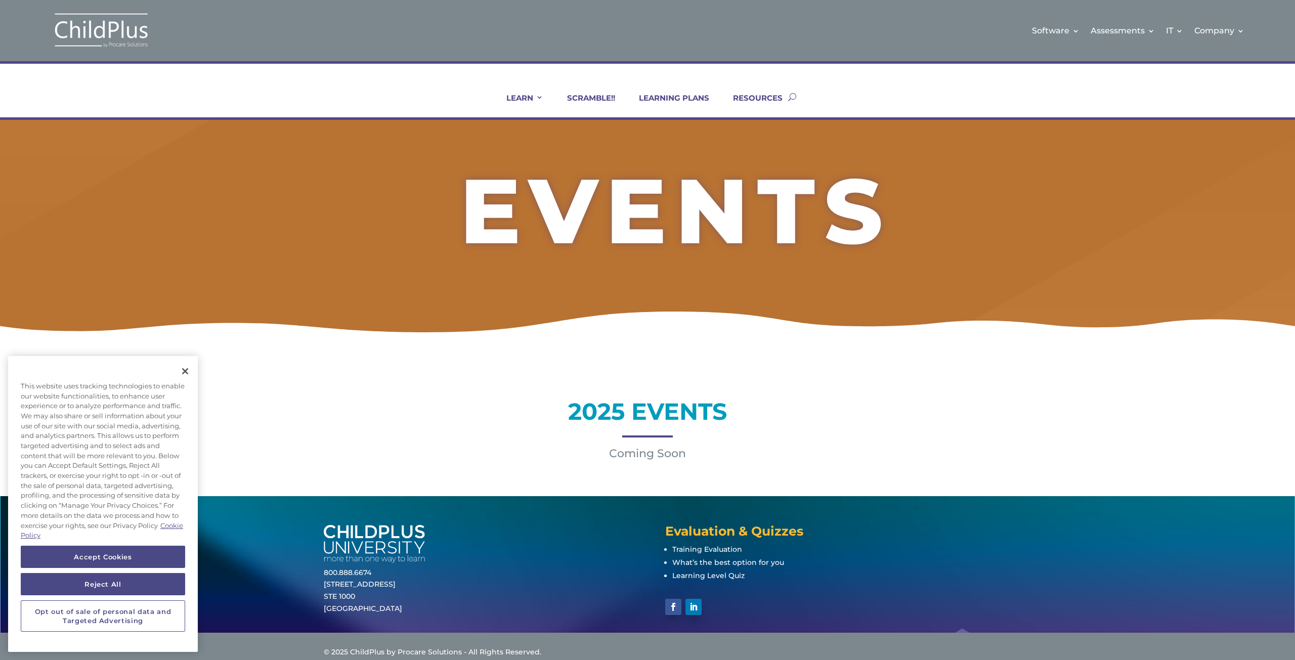 The image size is (1295, 660). Describe the element at coordinates (518, 105) in the screenshot. I see `a: LEARN` at that location.